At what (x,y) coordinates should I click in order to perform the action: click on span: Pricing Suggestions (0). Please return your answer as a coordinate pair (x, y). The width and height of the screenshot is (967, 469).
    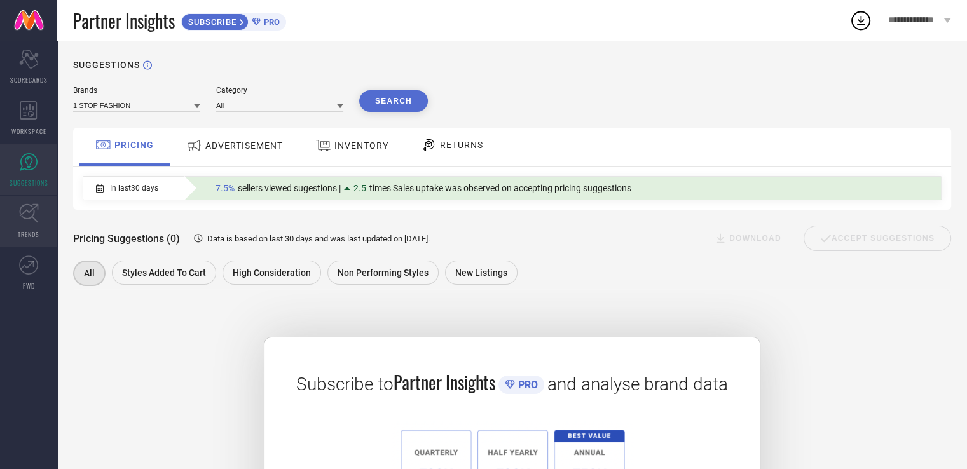
    Looking at the image, I should click on (127, 238).